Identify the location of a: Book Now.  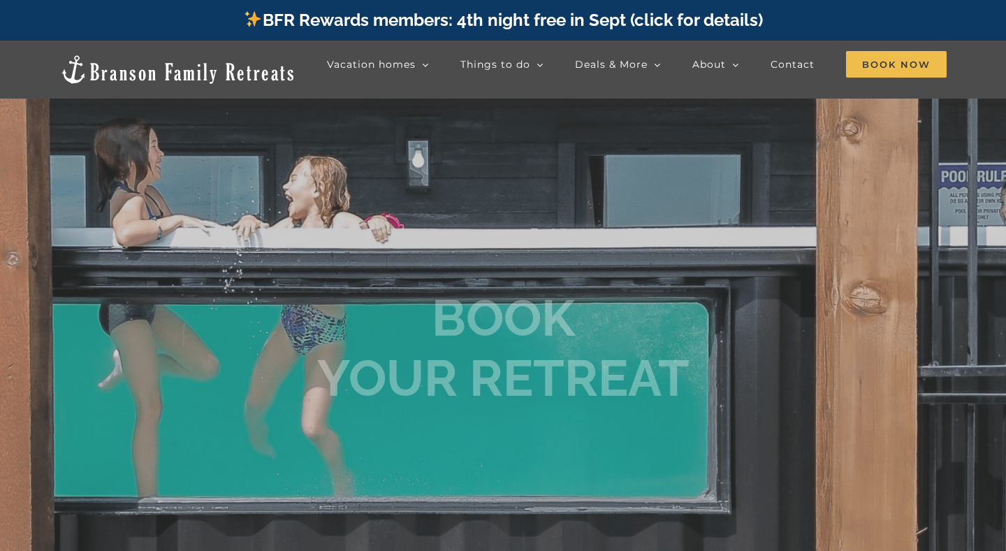
(896, 64).